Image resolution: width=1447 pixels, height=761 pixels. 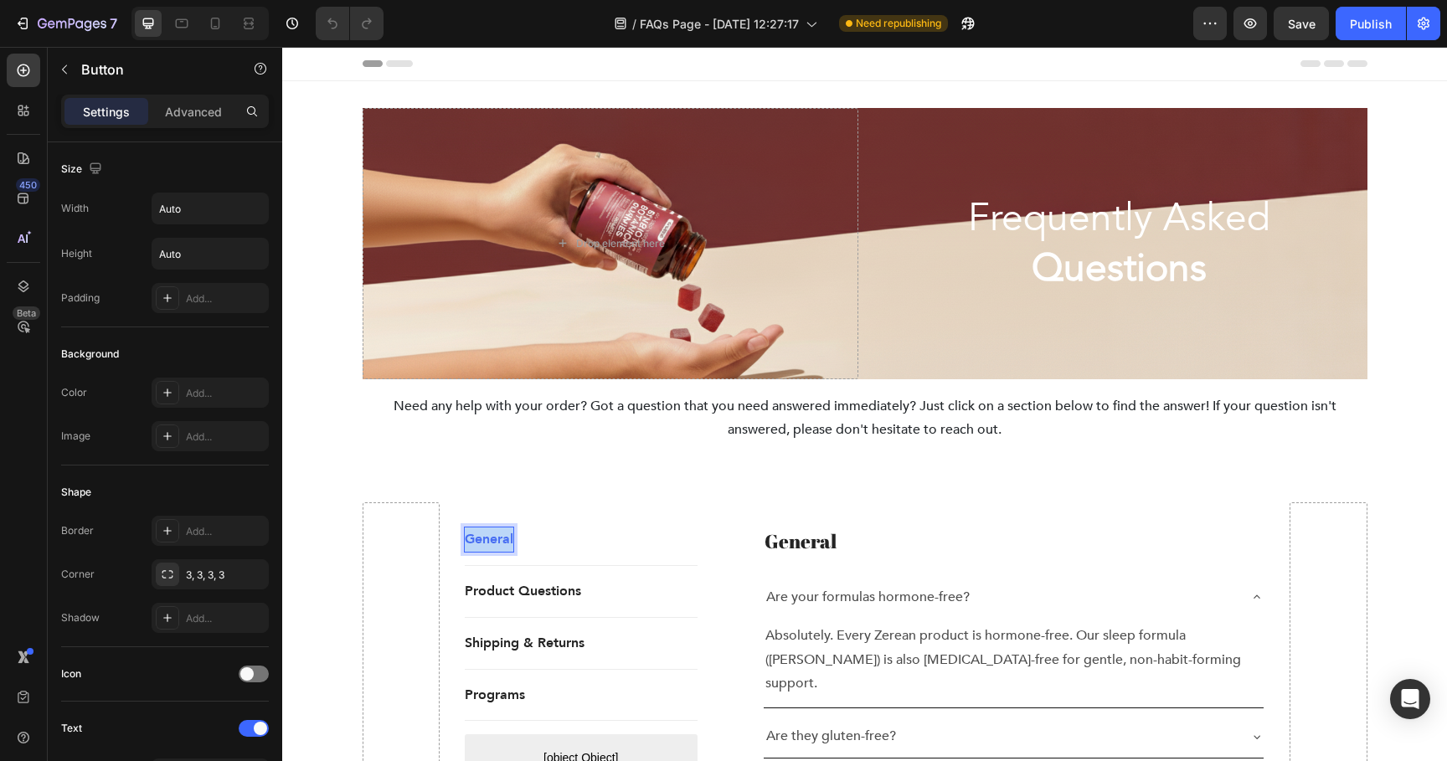 What do you see at coordinates (213, 648) in the screenshot?
I see `a: Programs` at bounding box center [213, 648].